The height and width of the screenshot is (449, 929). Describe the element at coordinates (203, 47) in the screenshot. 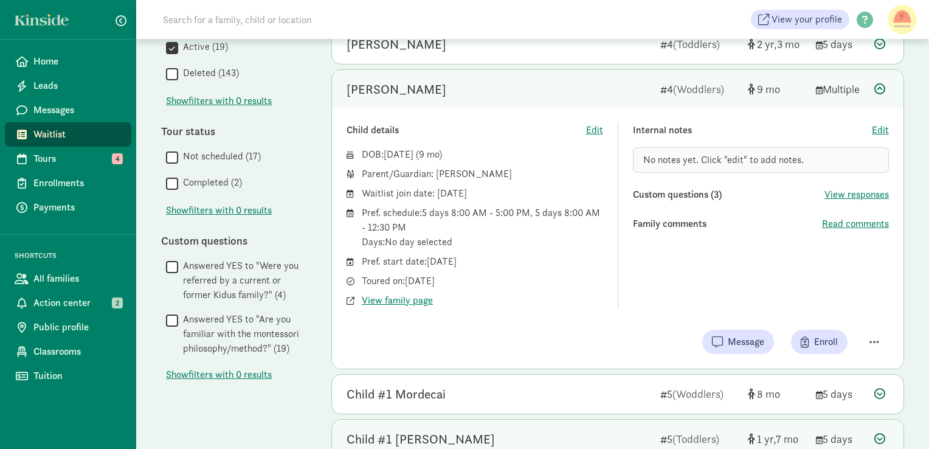

I see `label: Active (19)` at that location.